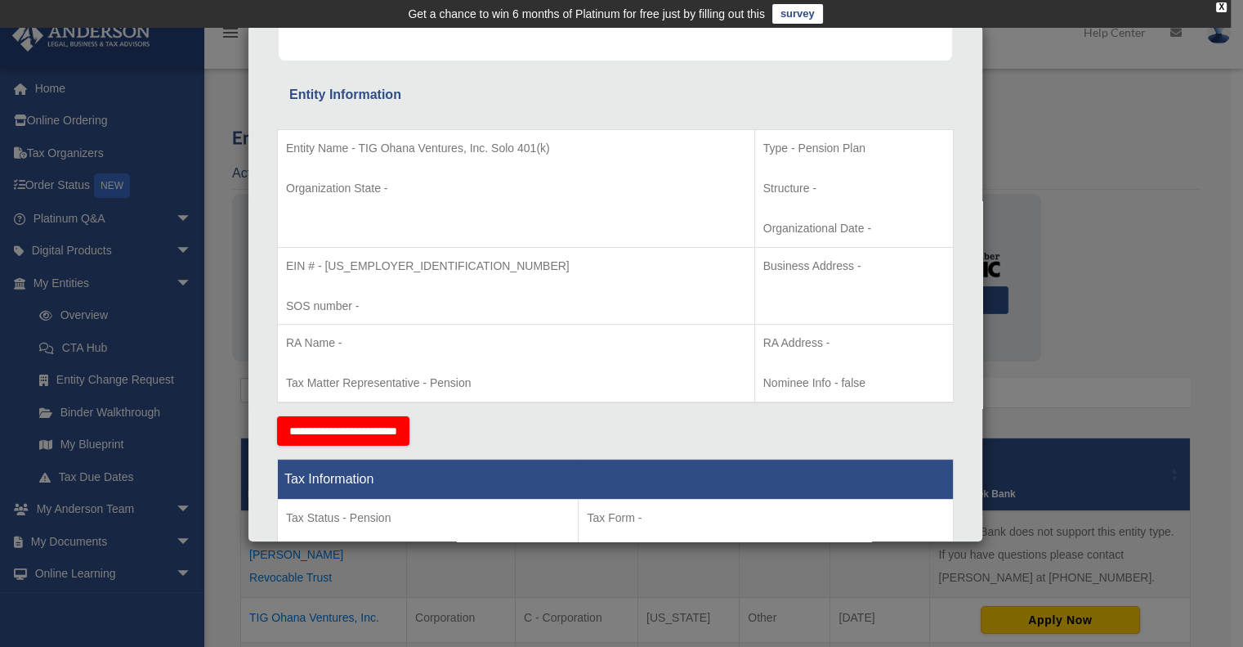 The image size is (1243, 647). I want to click on p: Structure -, so click(854, 188).